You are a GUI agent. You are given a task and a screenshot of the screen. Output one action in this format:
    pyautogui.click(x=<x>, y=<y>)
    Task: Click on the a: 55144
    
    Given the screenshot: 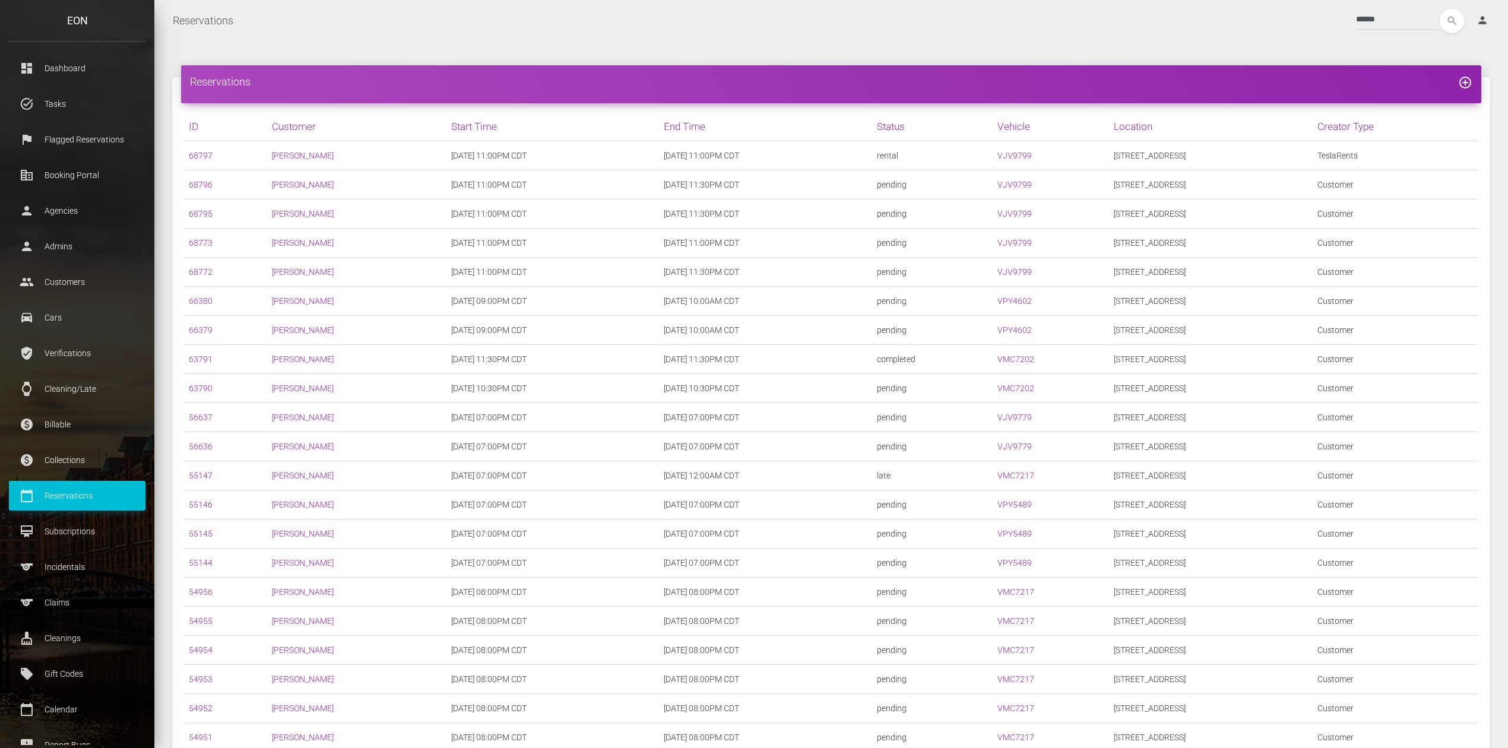 What is the action you would take?
    pyautogui.click(x=201, y=563)
    